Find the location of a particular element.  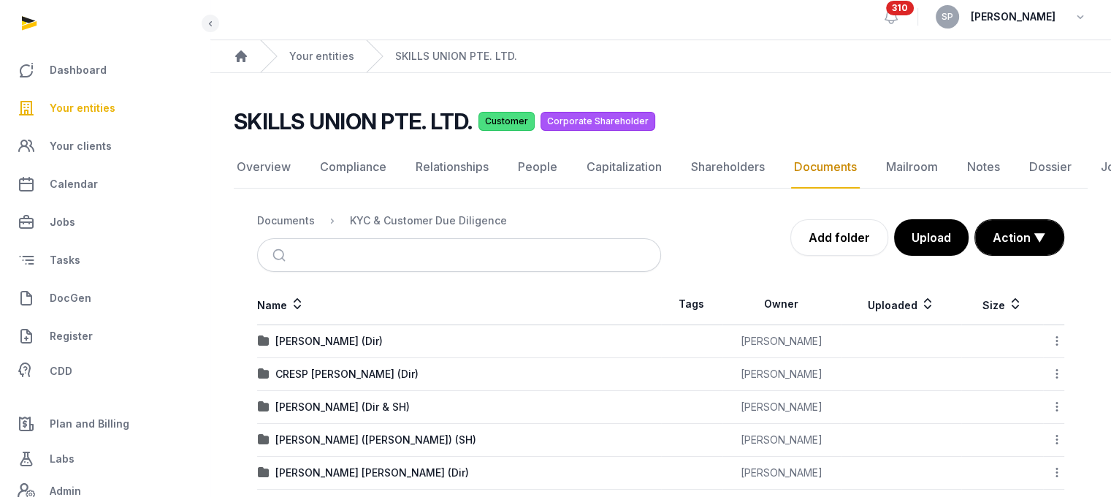

th: Name is located at coordinates (459, 304).